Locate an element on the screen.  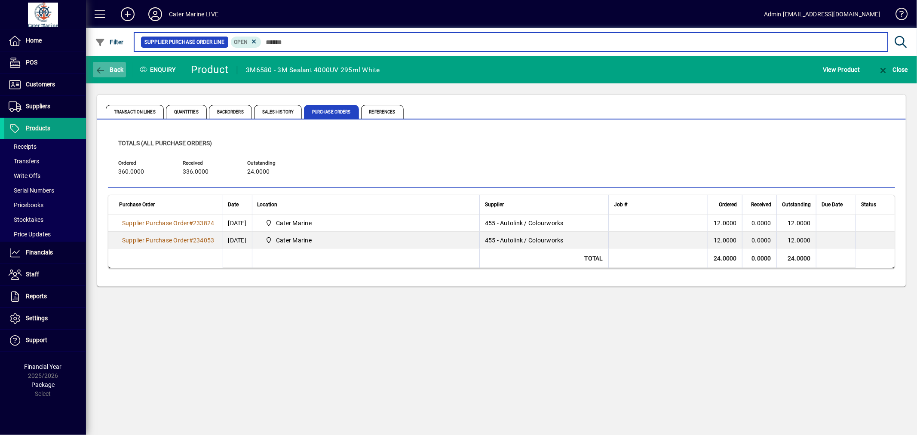
span: Staff is located at coordinates (32, 274).